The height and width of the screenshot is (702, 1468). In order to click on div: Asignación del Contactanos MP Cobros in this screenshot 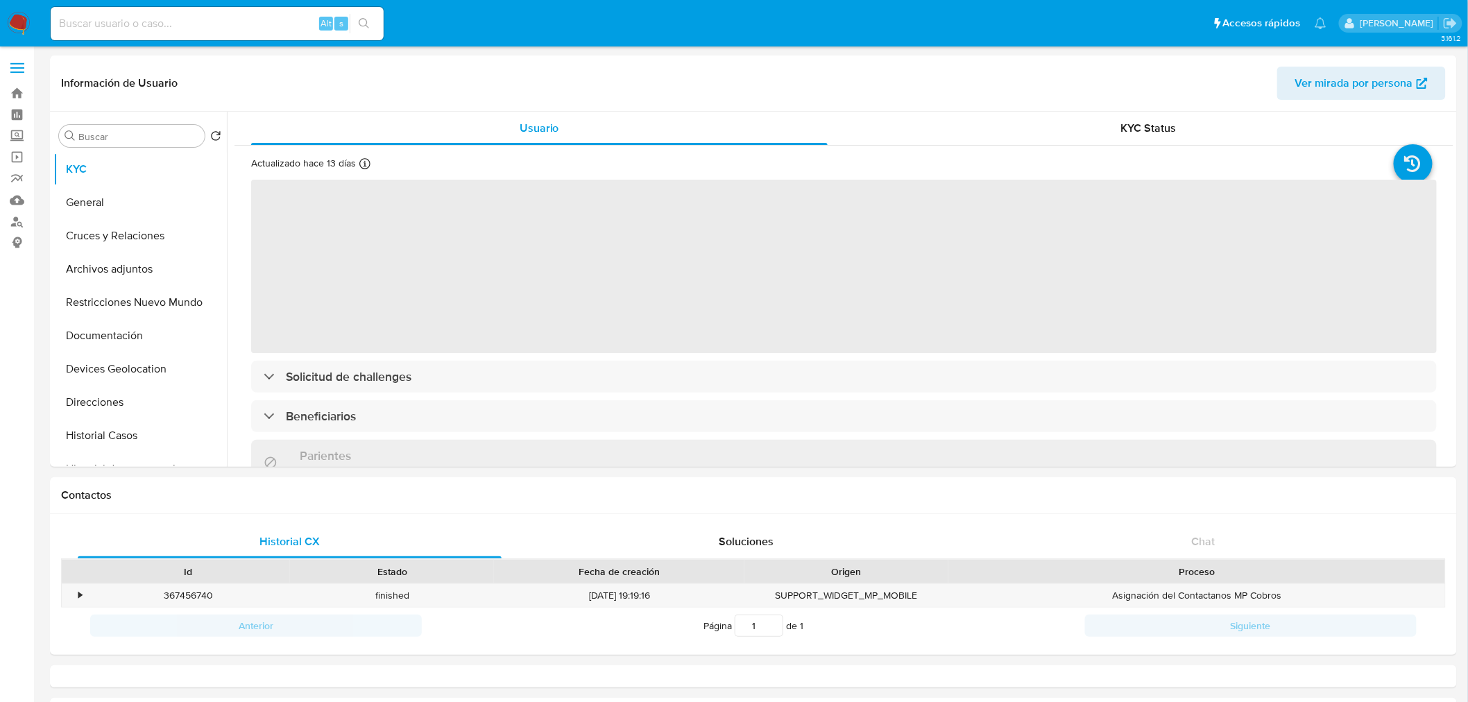, I will do `click(1197, 595)`.